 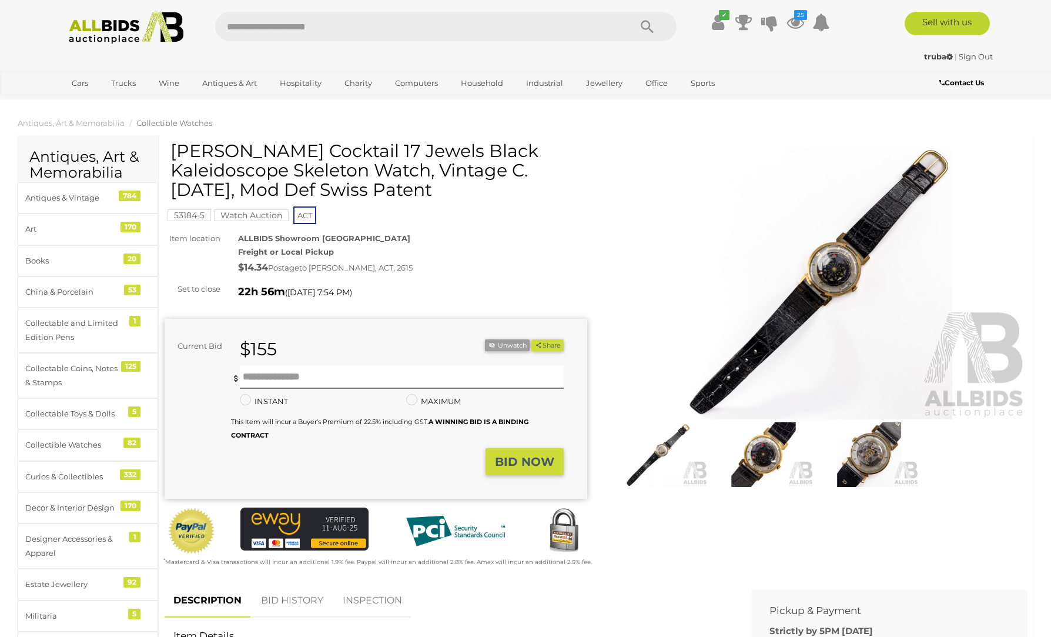 I want to click on small: This Item will incur a Buyer's Premium of 22.5% including GST., so click(x=380, y=428).